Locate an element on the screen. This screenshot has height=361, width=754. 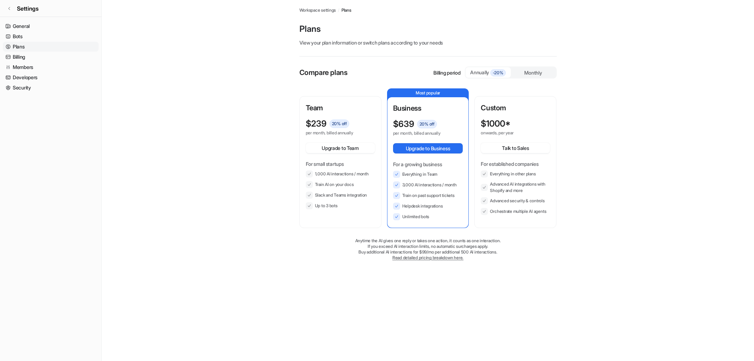
p: $ 239 is located at coordinates (316, 124).